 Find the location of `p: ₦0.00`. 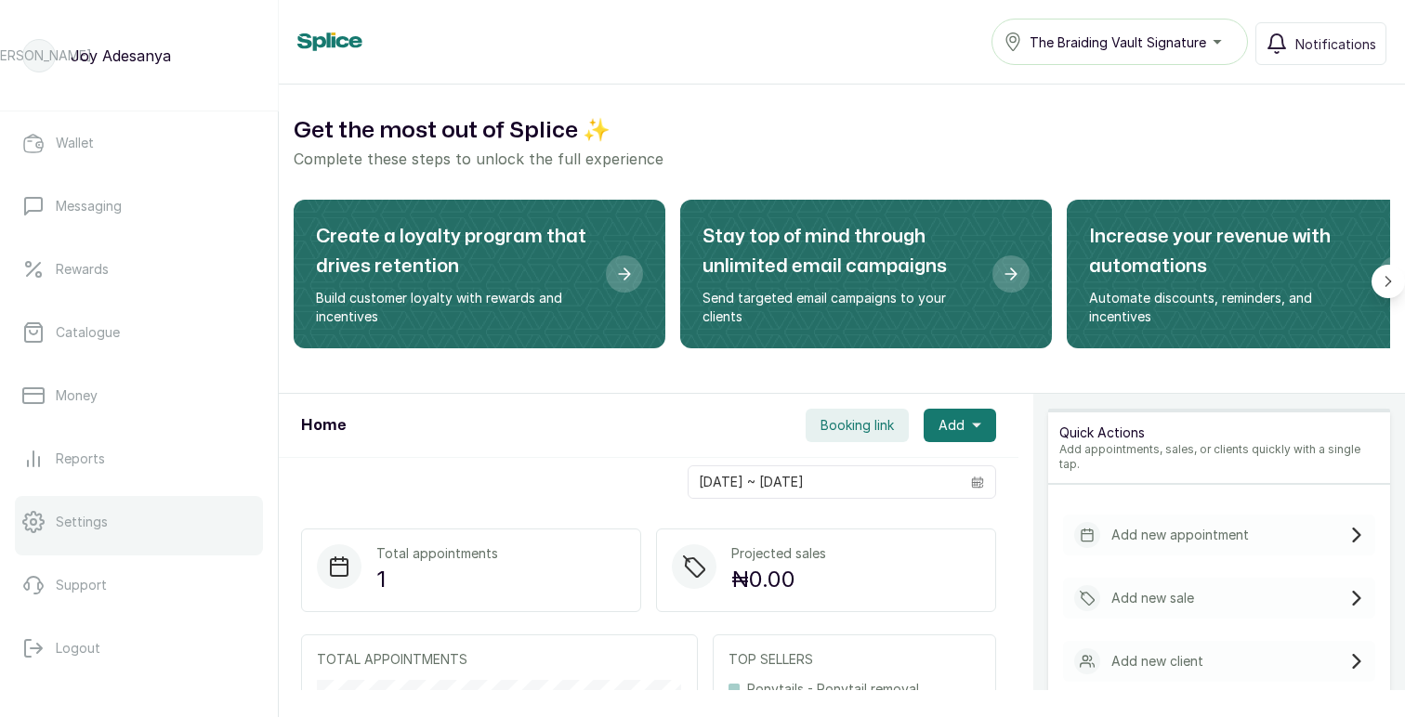

p: ₦0.00 is located at coordinates (779, 580).